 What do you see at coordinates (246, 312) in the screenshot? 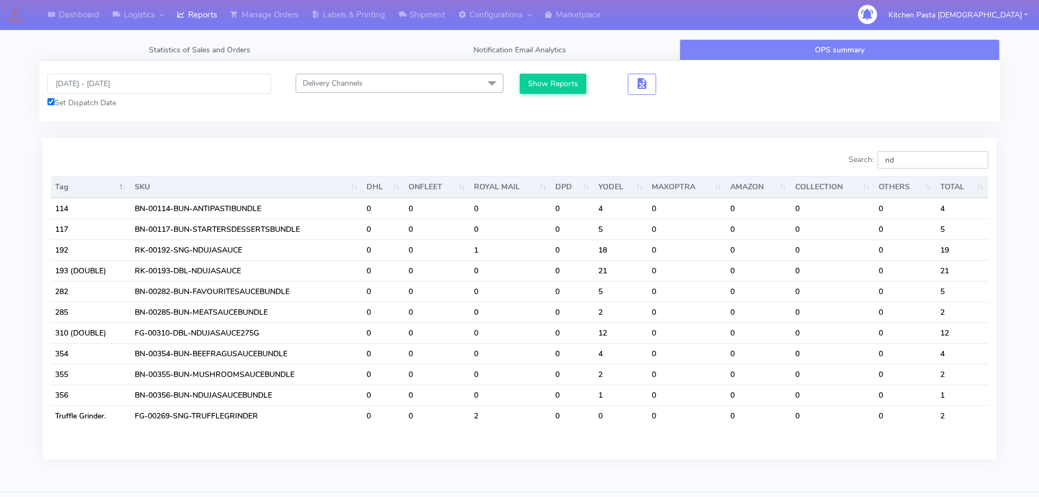
I see `td: BN-00285-BUN-MEATSAUCEBUNDLE` at bounding box center [246, 312].